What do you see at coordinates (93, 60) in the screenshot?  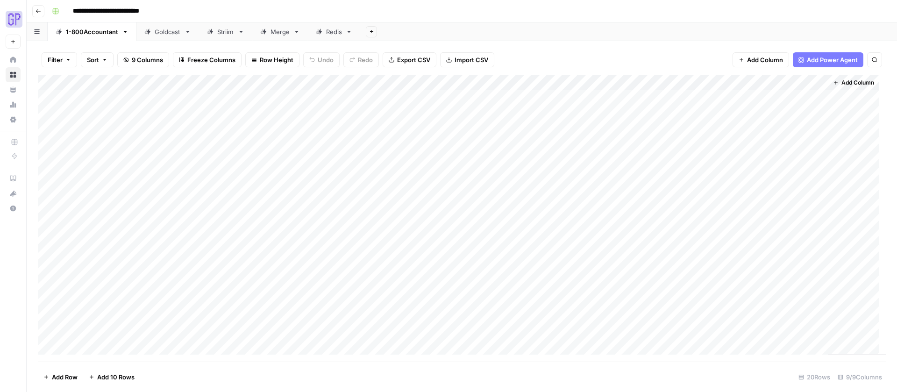 I see `span: Sort` at bounding box center [93, 60].